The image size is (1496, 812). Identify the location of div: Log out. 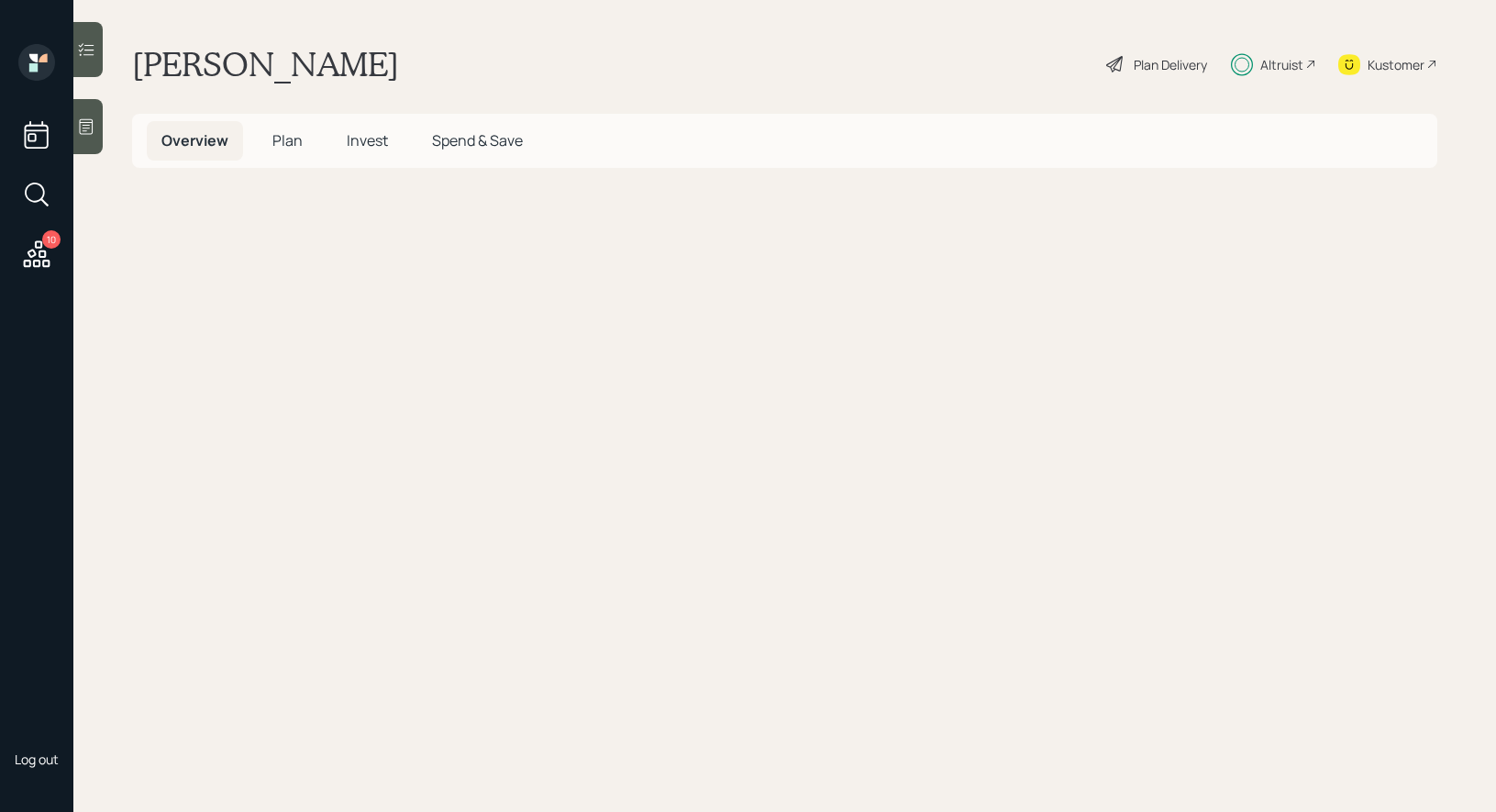
(37, 759).